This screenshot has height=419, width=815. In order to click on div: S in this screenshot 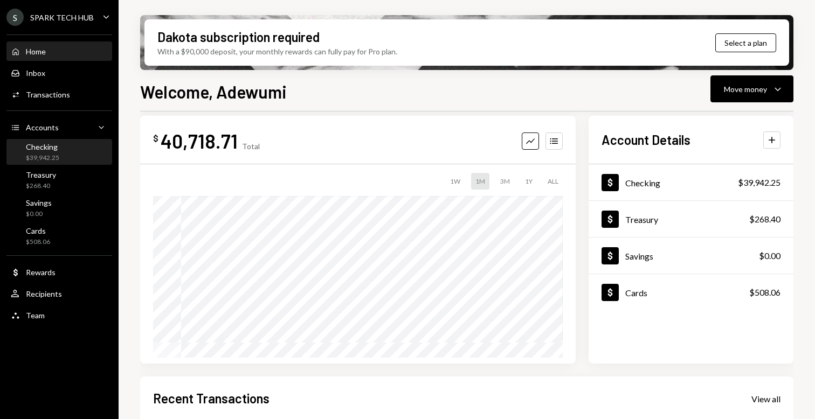, I will do `click(15, 17)`.